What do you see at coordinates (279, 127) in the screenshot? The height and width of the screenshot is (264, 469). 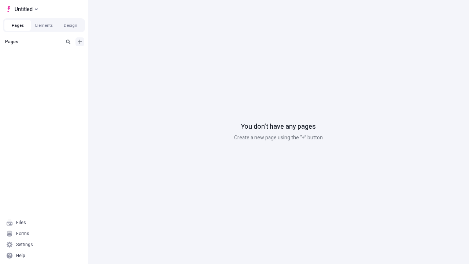 I see `p: You don’t have any pages` at bounding box center [279, 127].